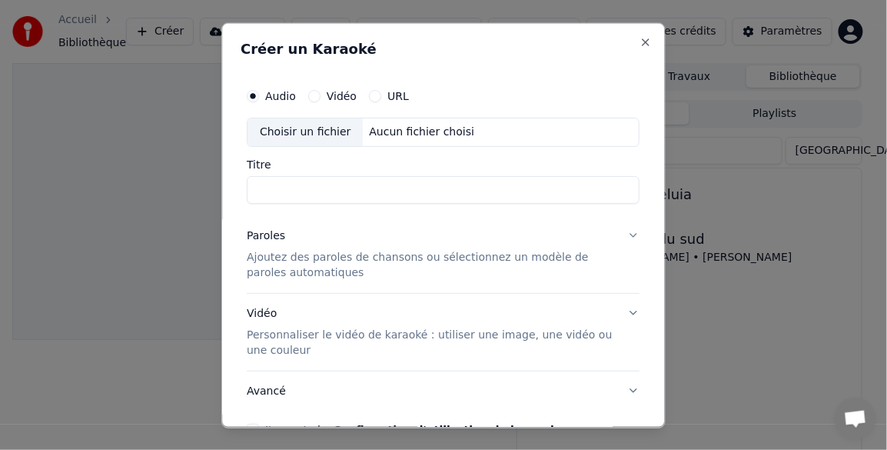 The image size is (887, 450). Describe the element at coordinates (421, 429) in the screenshot. I see `label: J'accepte la` at that location.